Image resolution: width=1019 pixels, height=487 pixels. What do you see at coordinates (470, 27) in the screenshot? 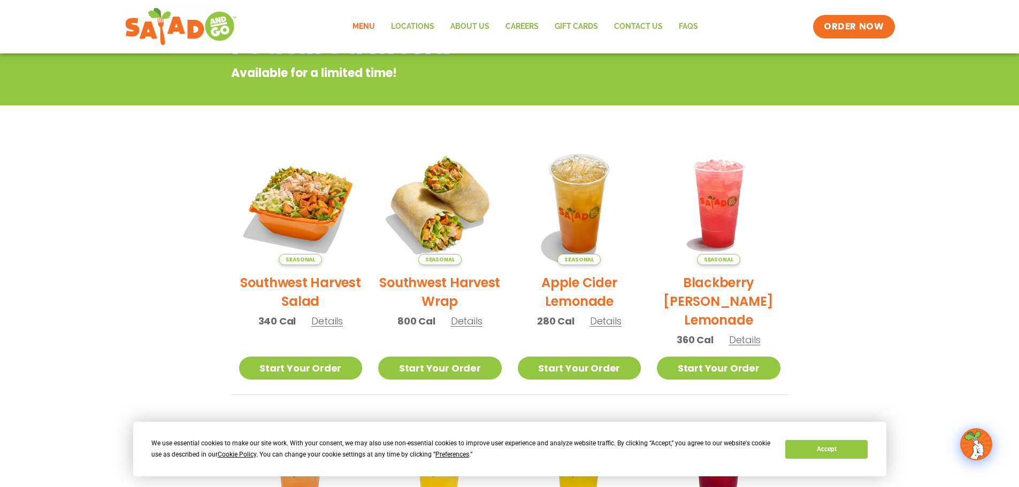
I see `a: About Us` at bounding box center [470, 27].